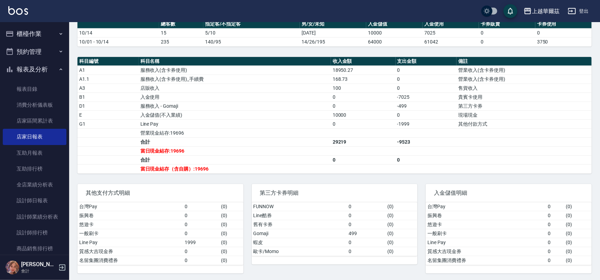  Describe the element at coordinates (524, 106) in the screenshot. I see `td: 第三方卡券` at that location.